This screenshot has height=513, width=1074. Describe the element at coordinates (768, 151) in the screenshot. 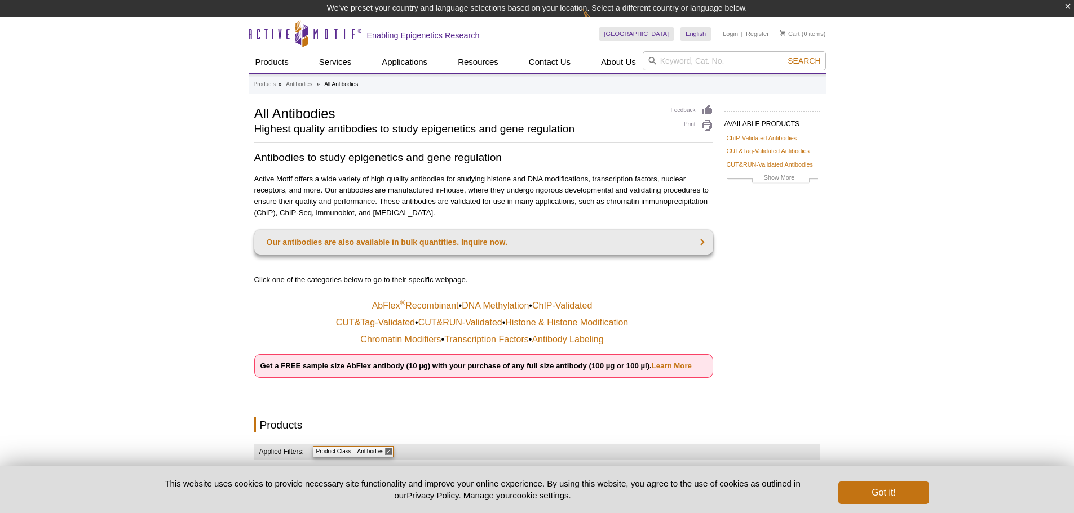

I see `a: CUT&Tag-Validated Antibodies` at that location.